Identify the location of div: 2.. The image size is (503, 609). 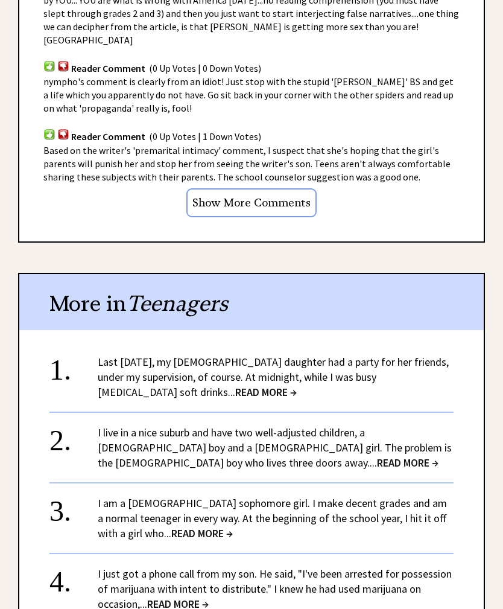
(74, 436).